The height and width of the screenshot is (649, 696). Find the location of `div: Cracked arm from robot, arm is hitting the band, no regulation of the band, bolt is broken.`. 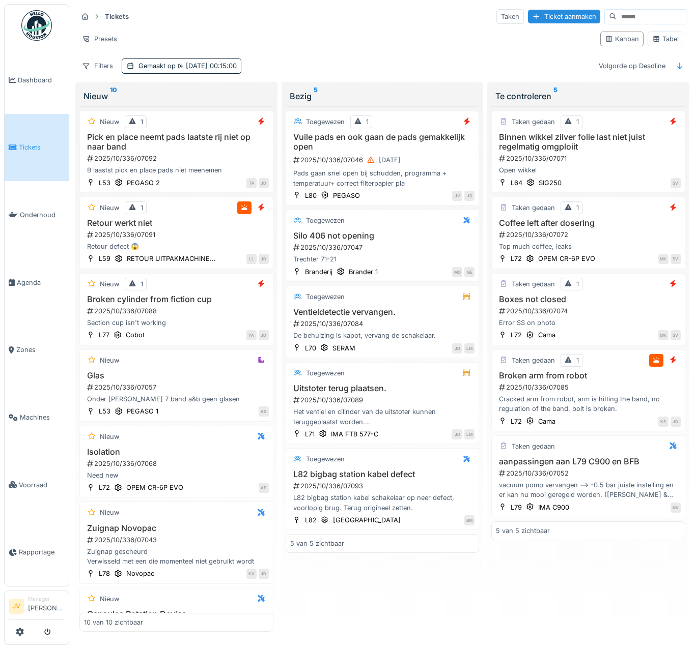

div: Cracked arm from robot, arm is hitting the band, no regulation of the band, bolt is broken. is located at coordinates (588, 404).